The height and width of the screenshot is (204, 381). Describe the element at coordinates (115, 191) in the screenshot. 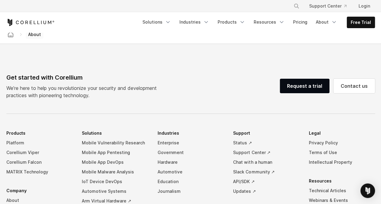

I see `a: Automotive Systems` at that location.